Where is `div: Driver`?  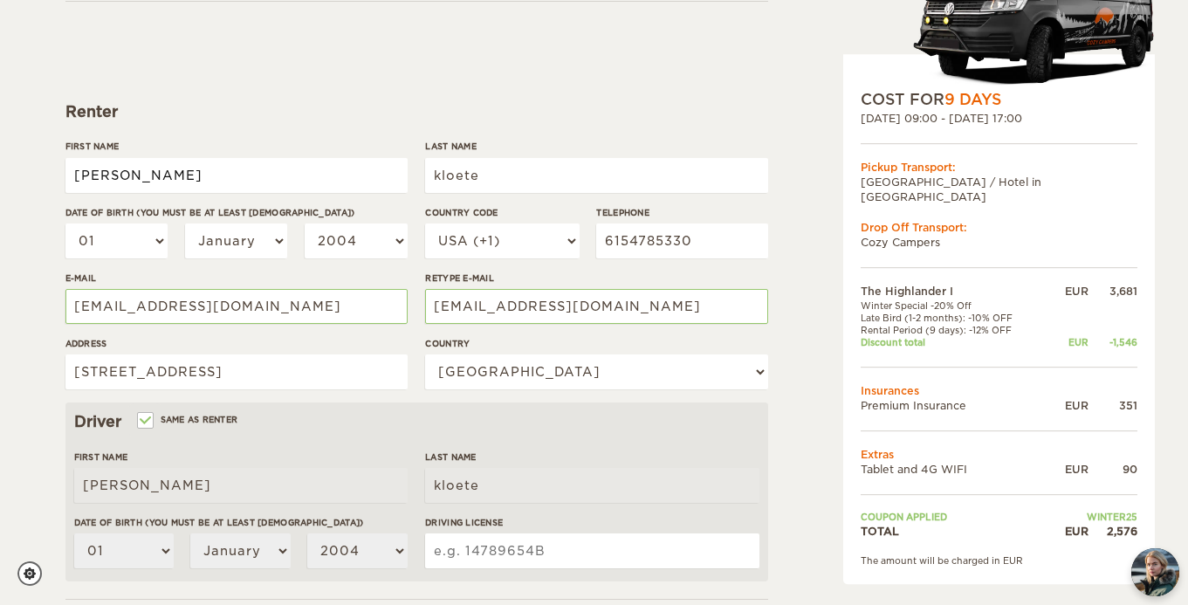 div: Driver is located at coordinates (416, 422).